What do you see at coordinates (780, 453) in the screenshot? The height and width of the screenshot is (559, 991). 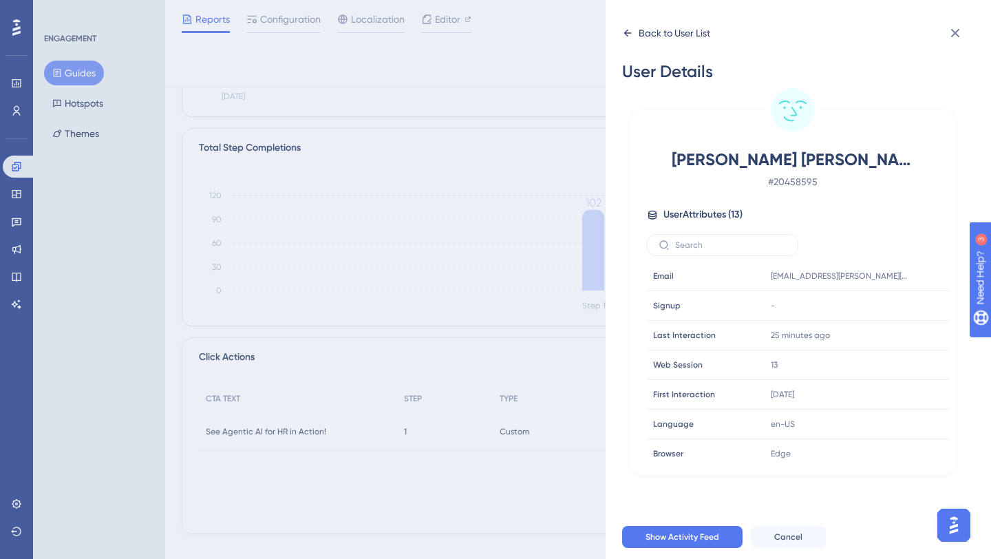 I see `span: Edge` at bounding box center [780, 453].